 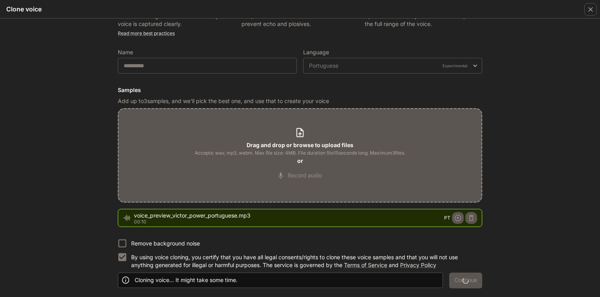 I want to click on span: PT, so click(x=448, y=218).